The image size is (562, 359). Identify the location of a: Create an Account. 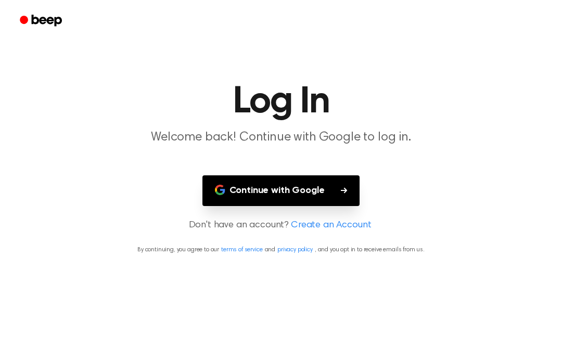
(331, 225).